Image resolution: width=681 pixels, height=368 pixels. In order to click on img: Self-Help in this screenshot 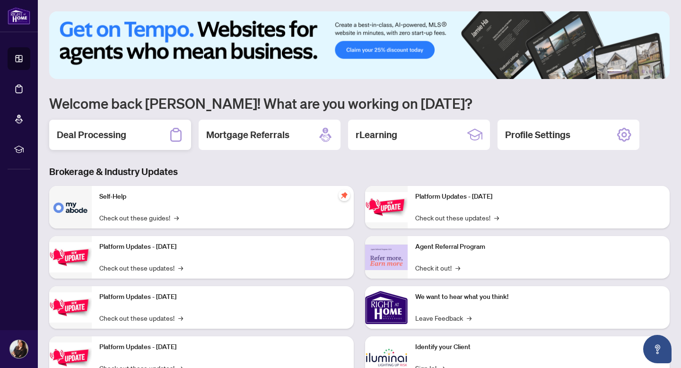, I will do `click(70, 207)`.